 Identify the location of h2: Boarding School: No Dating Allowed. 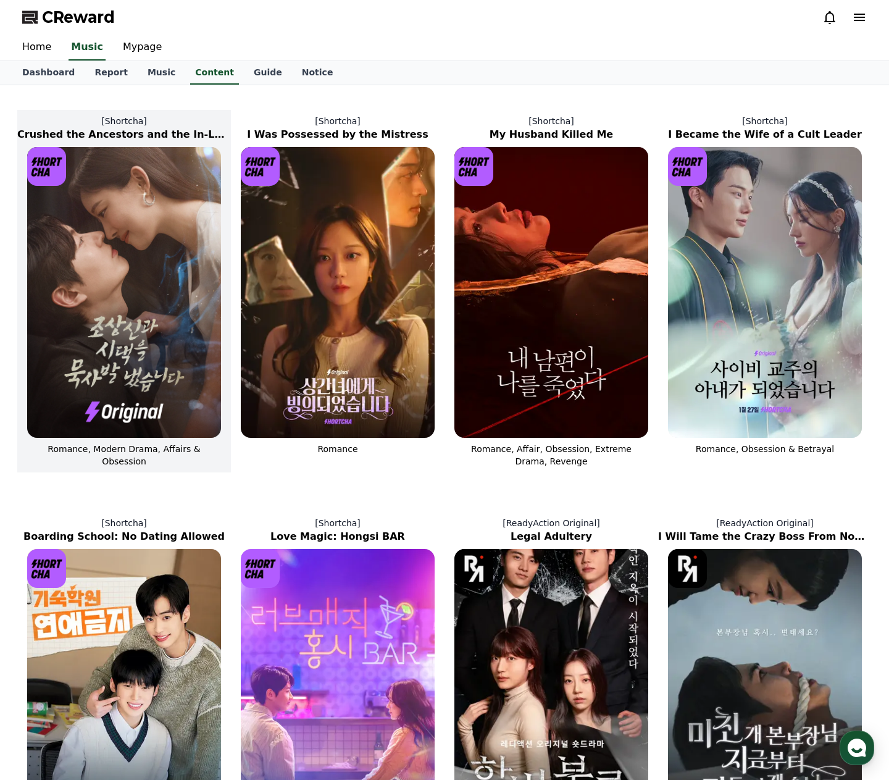
(124, 537).